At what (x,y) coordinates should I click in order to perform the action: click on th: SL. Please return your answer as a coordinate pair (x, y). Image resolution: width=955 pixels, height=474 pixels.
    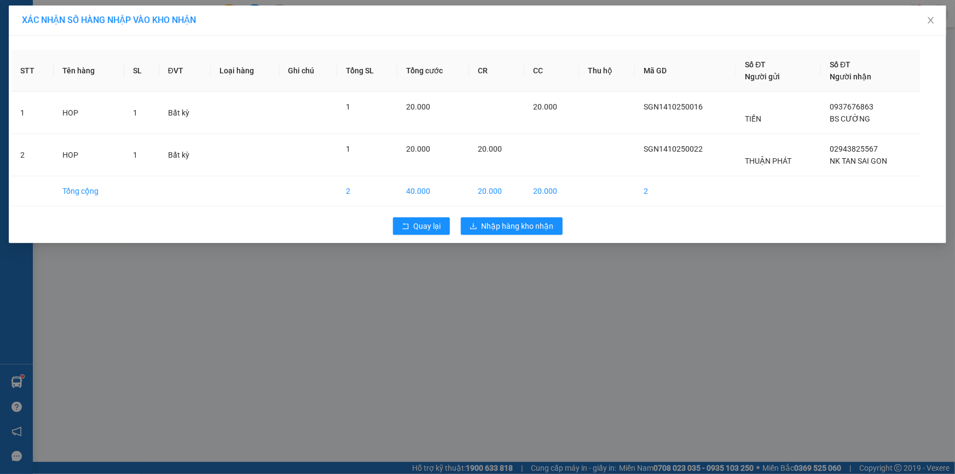
    Looking at the image, I should click on (142, 71).